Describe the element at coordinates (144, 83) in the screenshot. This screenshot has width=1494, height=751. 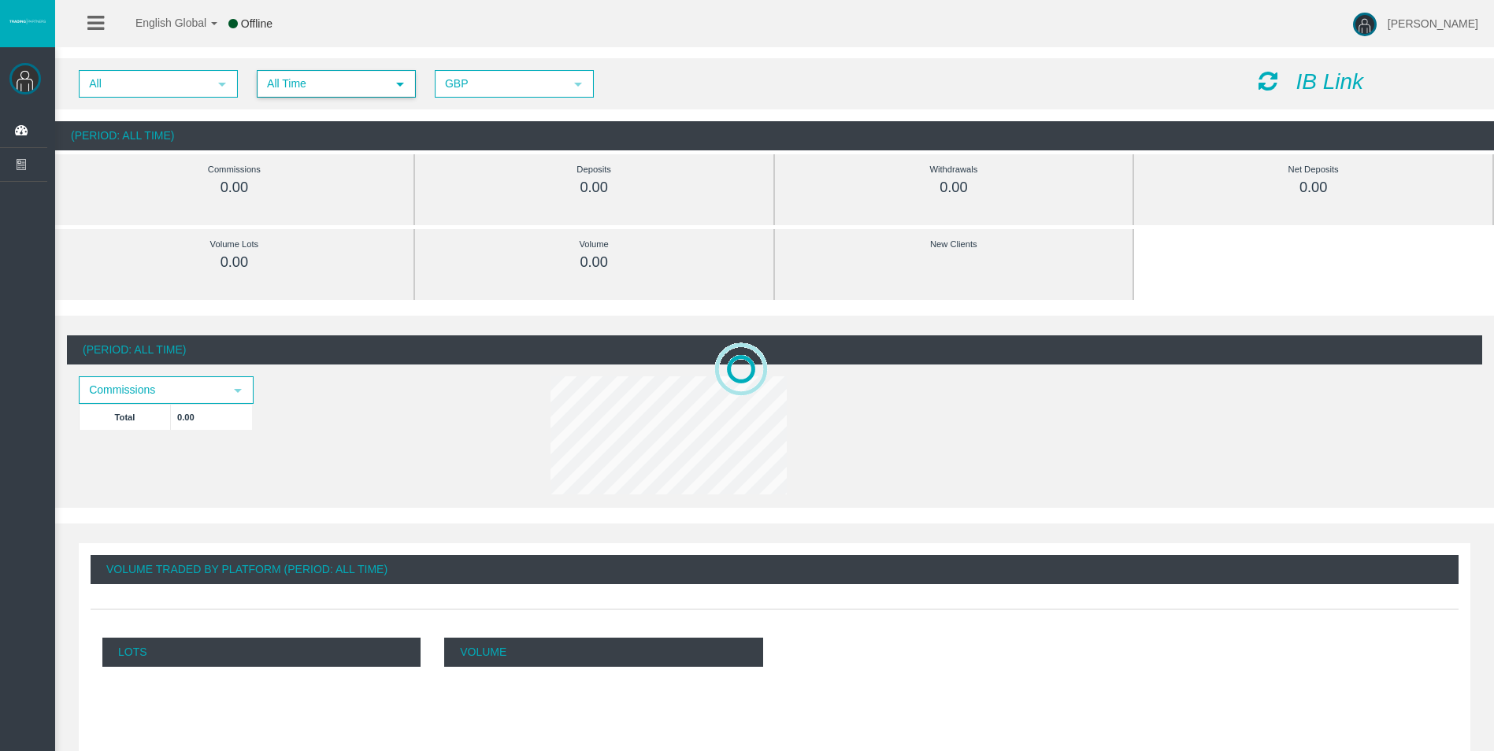
I see `span: All` at that location.